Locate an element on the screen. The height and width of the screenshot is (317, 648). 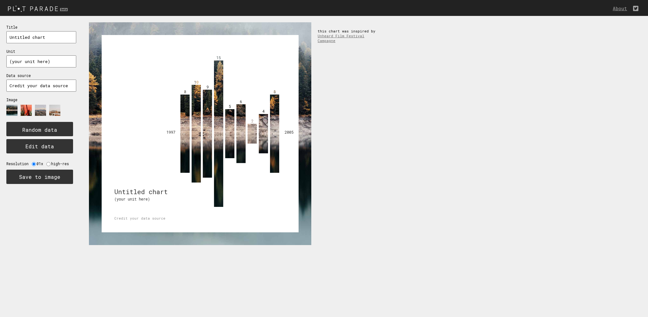
tspan: 2005 is located at coordinates (289, 132).